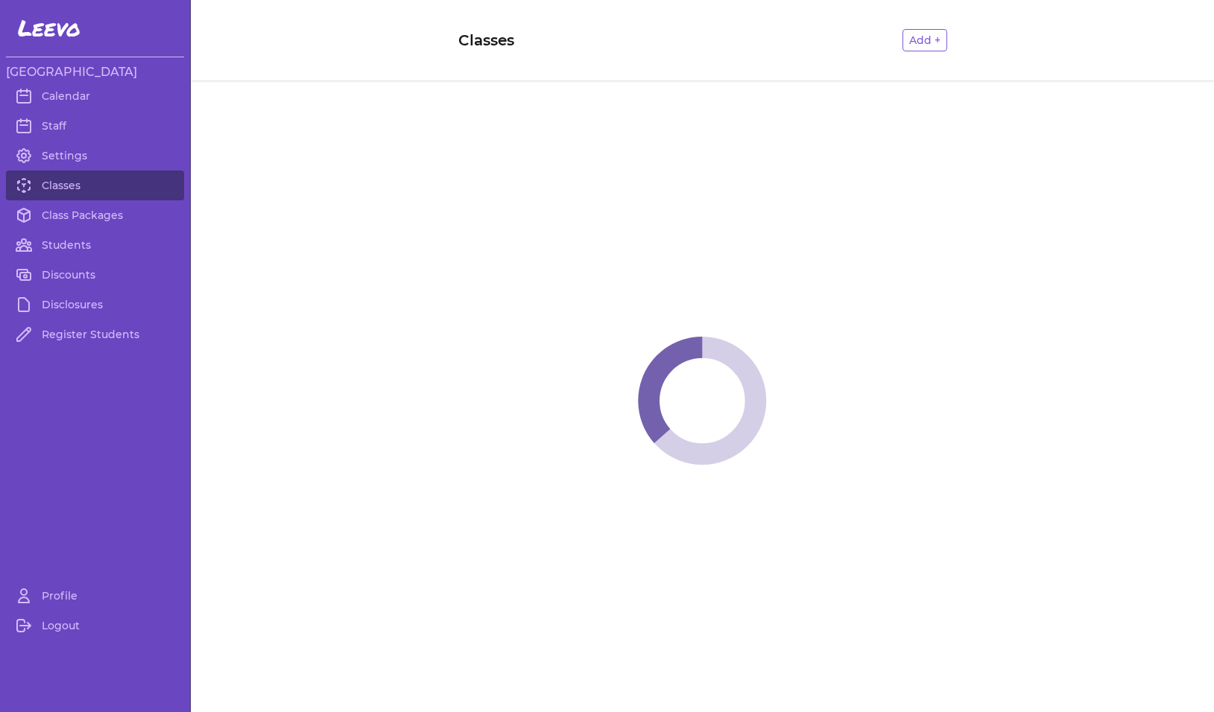 The image size is (1214, 712). Describe the element at coordinates (95, 626) in the screenshot. I see `a: Logout` at that location.